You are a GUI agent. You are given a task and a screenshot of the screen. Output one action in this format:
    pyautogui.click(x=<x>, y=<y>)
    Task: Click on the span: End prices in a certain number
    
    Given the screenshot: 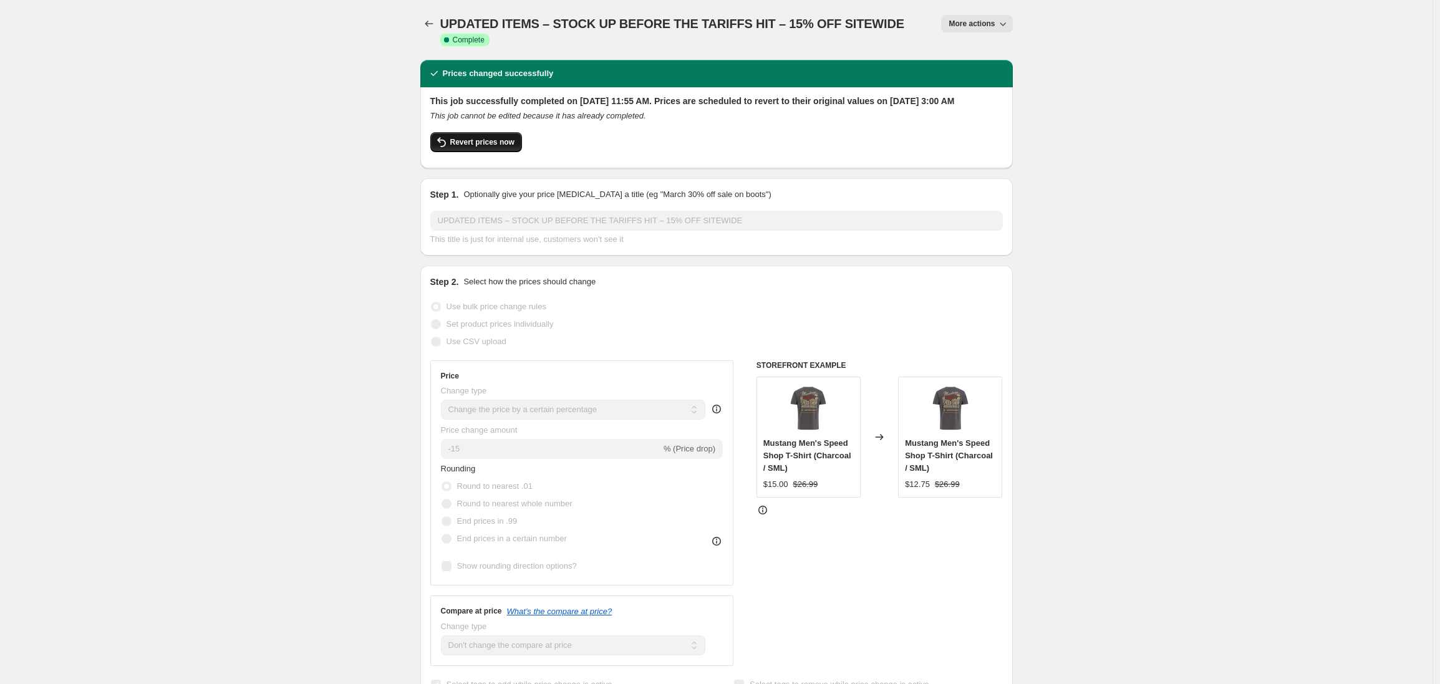 What is the action you would take?
    pyautogui.click(x=512, y=538)
    